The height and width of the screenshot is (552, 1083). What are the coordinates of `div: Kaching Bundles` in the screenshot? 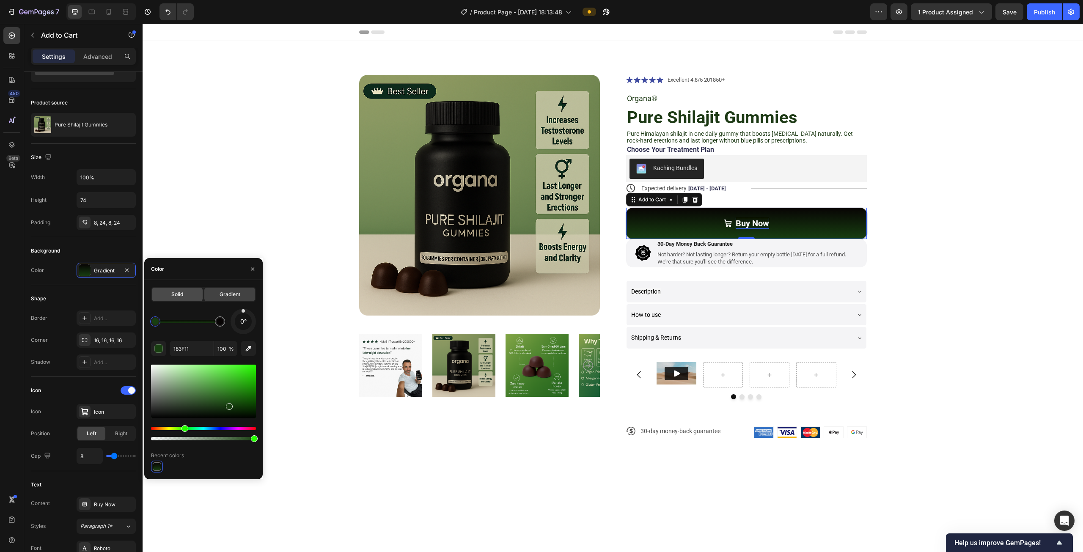 It's located at (533, 144).